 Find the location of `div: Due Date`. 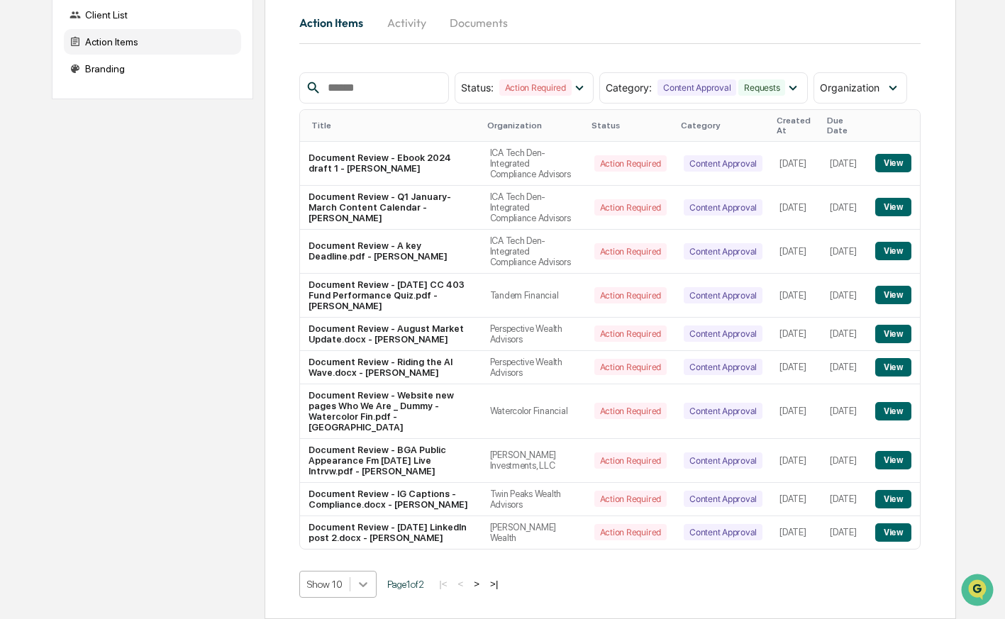

div: Due Date is located at coordinates (844, 126).